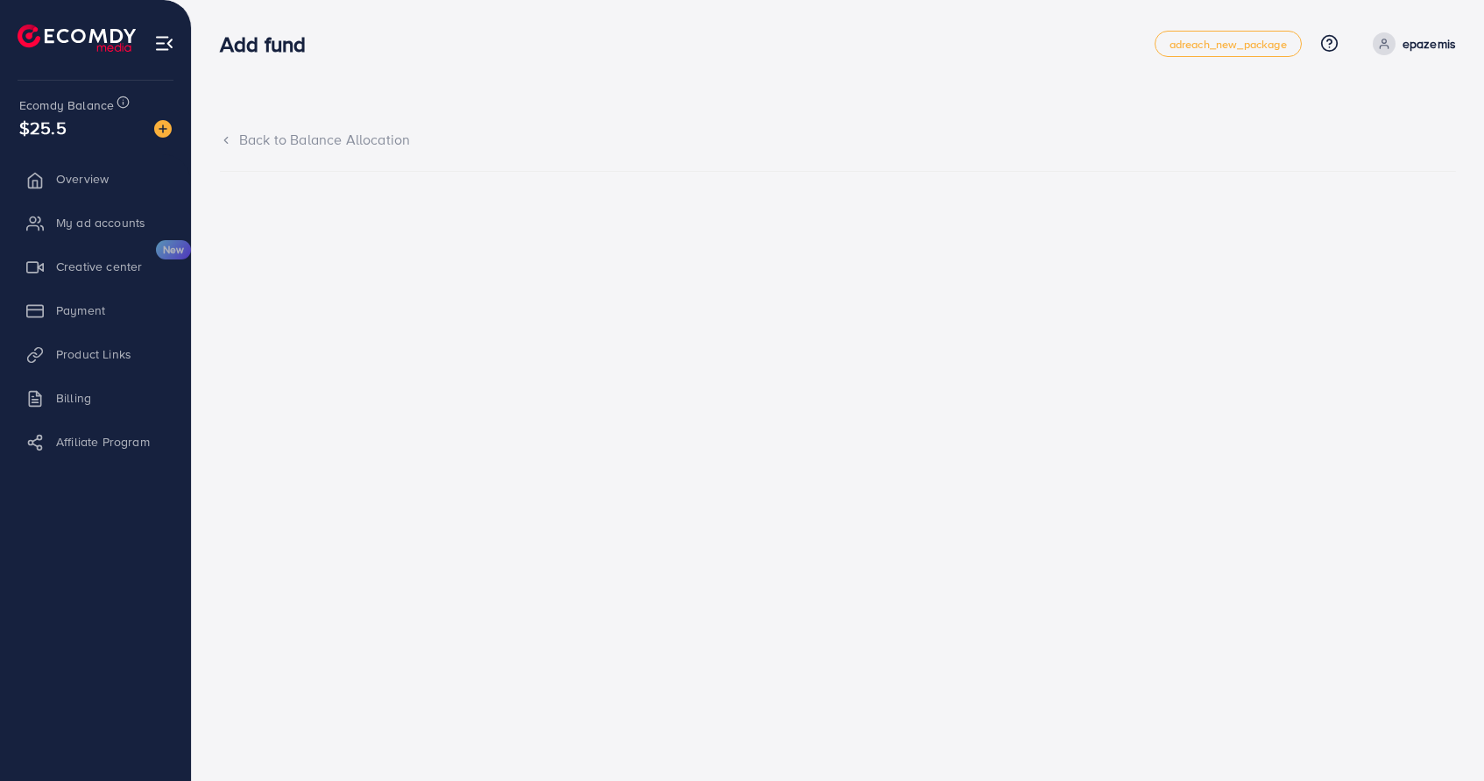 This screenshot has height=781, width=1484. Describe the element at coordinates (67, 105) in the screenshot. I see `span: Ecomdy Balance` at that location.